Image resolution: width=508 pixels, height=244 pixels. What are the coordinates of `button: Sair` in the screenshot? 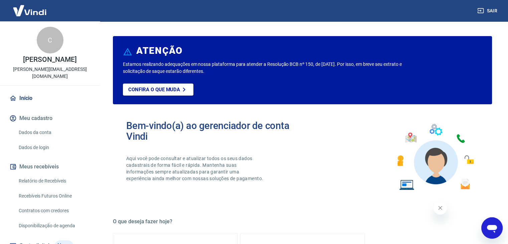 It's located at (488, 11).